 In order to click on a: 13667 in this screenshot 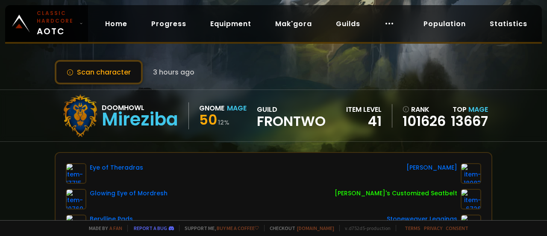, I will do `click(470, 121)`.